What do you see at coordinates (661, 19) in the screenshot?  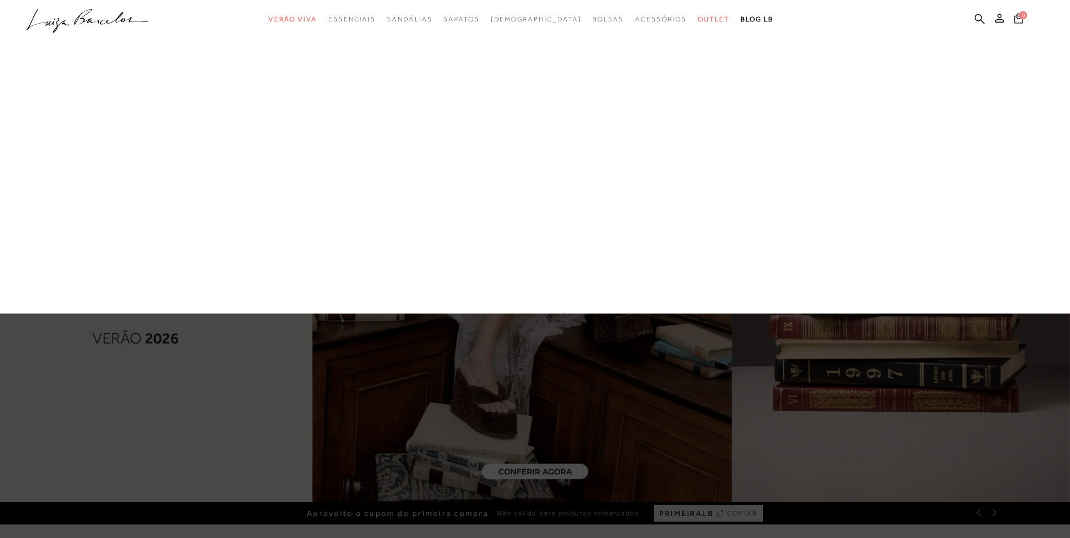 I see `span: Acessórios` at bounding box center [661, 19].